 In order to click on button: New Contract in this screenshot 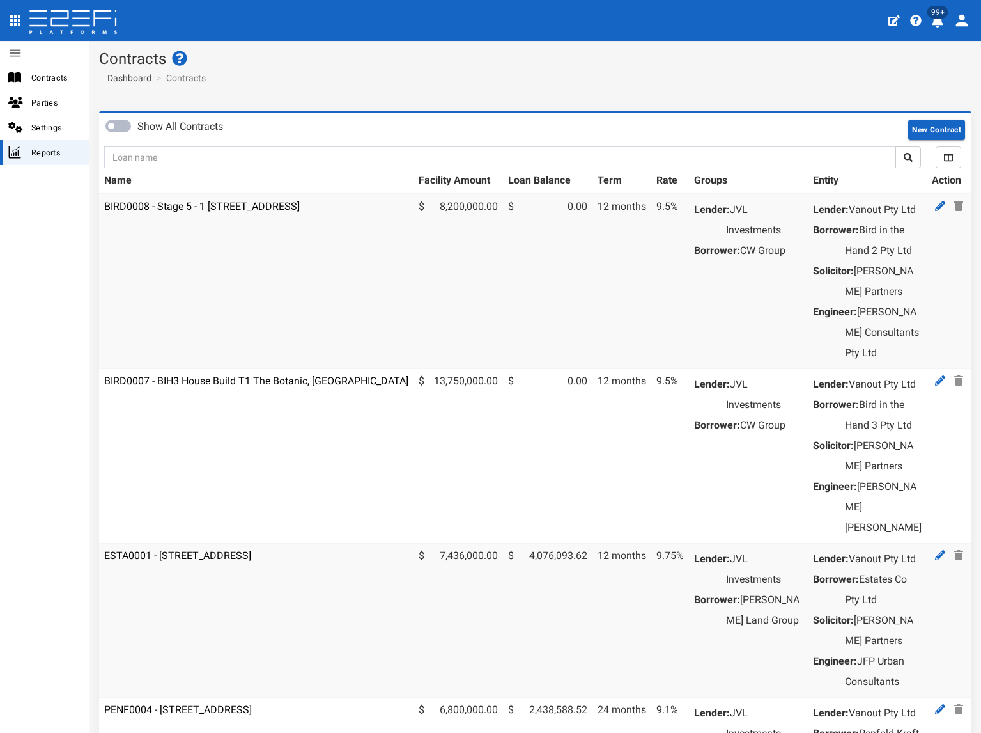, I will do `click(937, 130)`.